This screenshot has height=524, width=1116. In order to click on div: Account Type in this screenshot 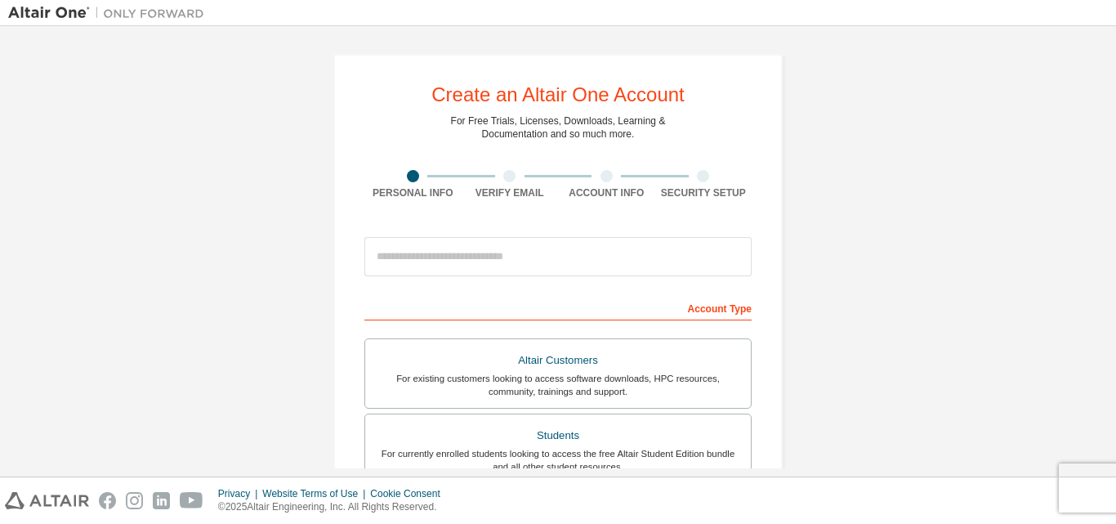, I will do `click(558, 307)`.